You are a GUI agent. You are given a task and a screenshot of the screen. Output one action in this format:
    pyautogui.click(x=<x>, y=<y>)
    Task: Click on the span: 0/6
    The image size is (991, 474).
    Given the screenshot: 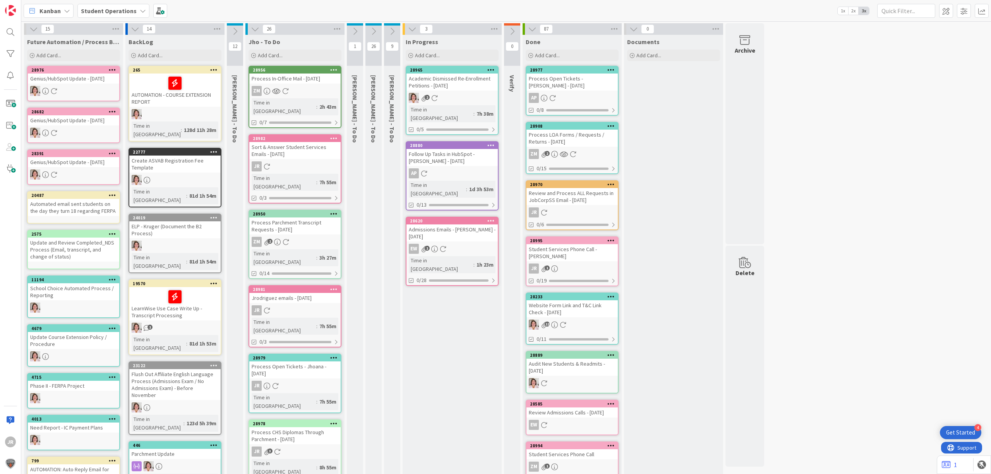 What is the action you would take?
    pyautogui.click(x=540, y=225)
    